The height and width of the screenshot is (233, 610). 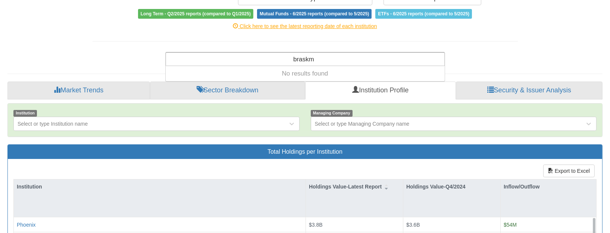 What do you see at coordinates (510, 224) in the screenshot?
I see `span: $54M` at bounding box center [510, 224].